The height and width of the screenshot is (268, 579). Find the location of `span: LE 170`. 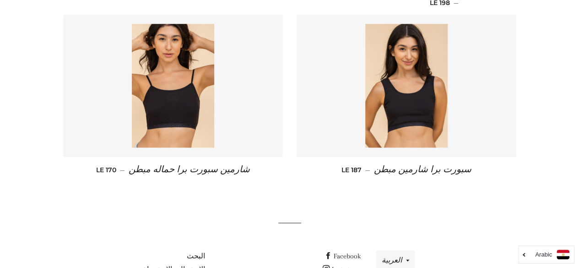

span: LE 170 is located at coordinates (106, 170).